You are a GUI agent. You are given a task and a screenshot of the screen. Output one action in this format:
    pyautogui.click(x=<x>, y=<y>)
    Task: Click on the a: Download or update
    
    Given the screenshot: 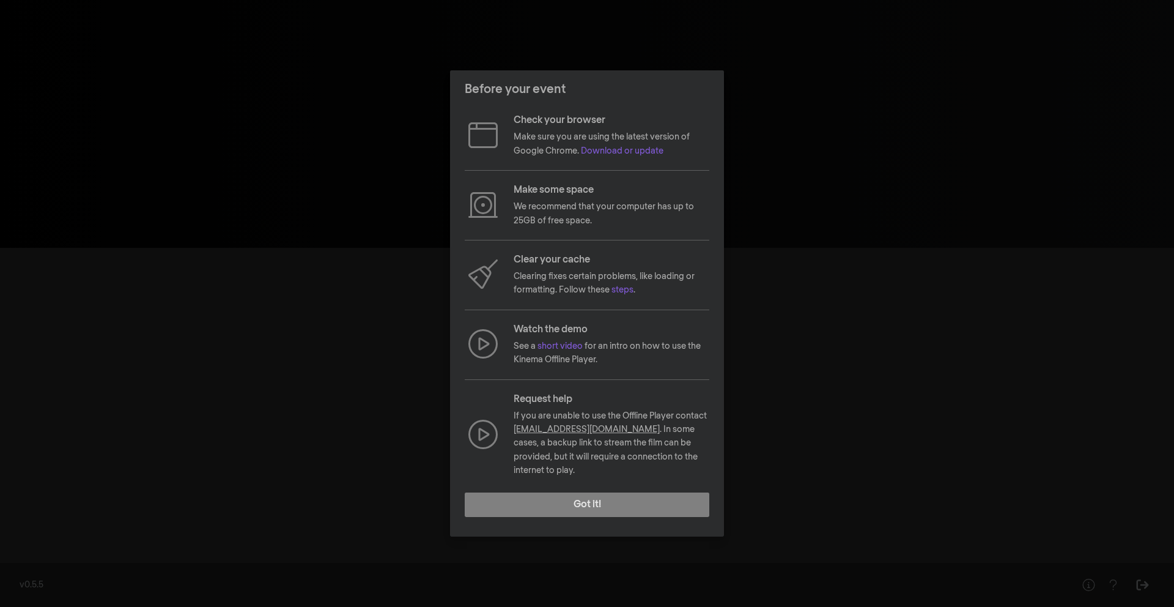 What is the action you would take?
    pyautogui.click(x=622, y=151)
    